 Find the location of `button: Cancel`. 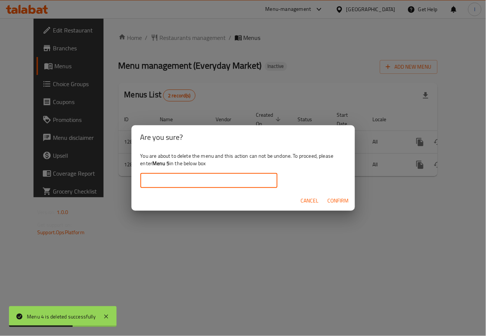

button: Cancel is located at coordinates (310, 200).